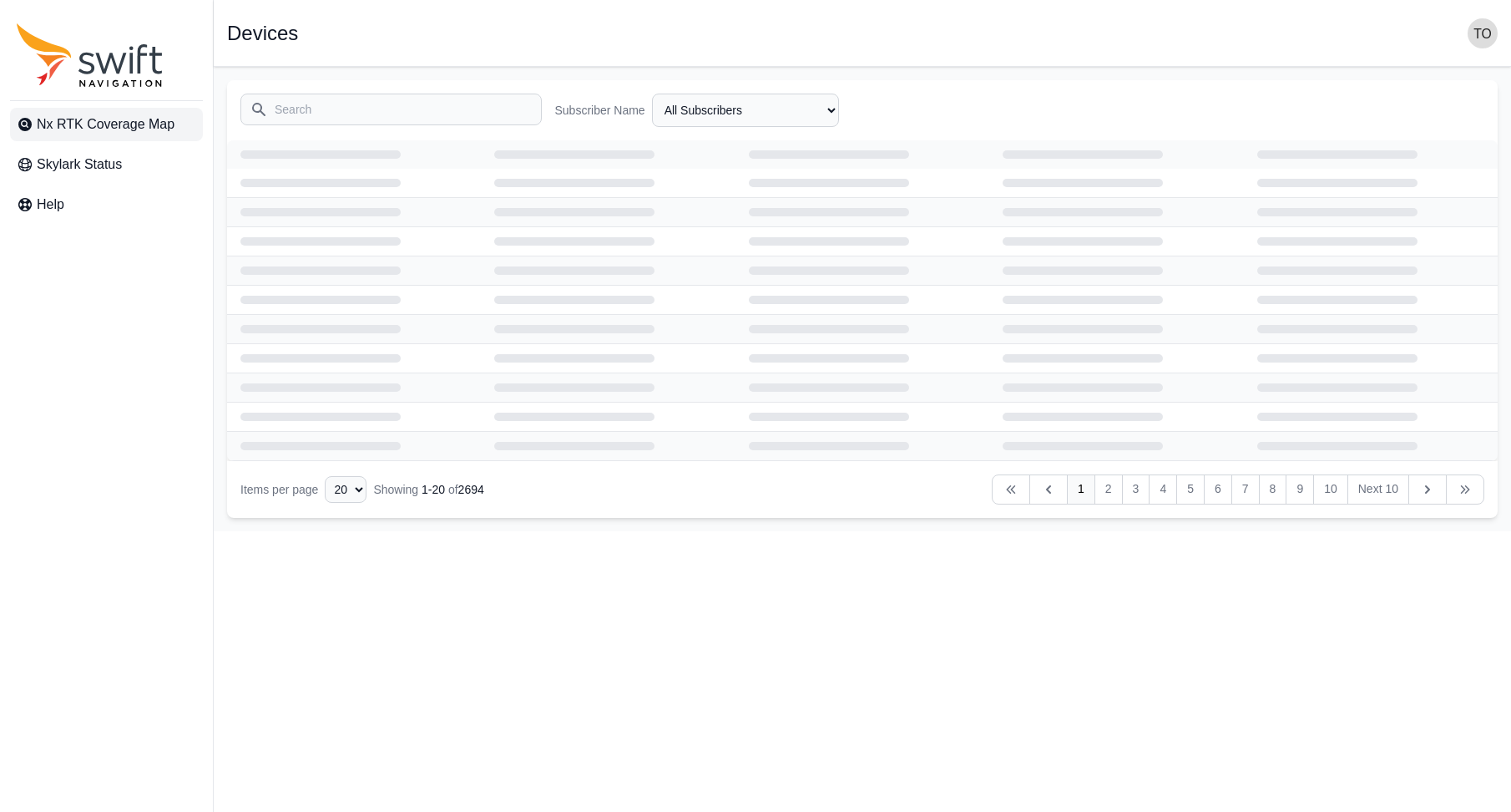 The image size is (1511, 812). I want to click on a: Help, so click(106, 205).